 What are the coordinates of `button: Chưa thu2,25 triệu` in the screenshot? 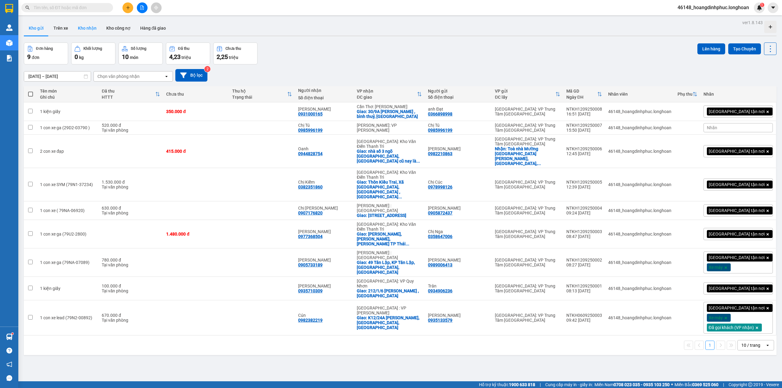 It's located at (235, 53).